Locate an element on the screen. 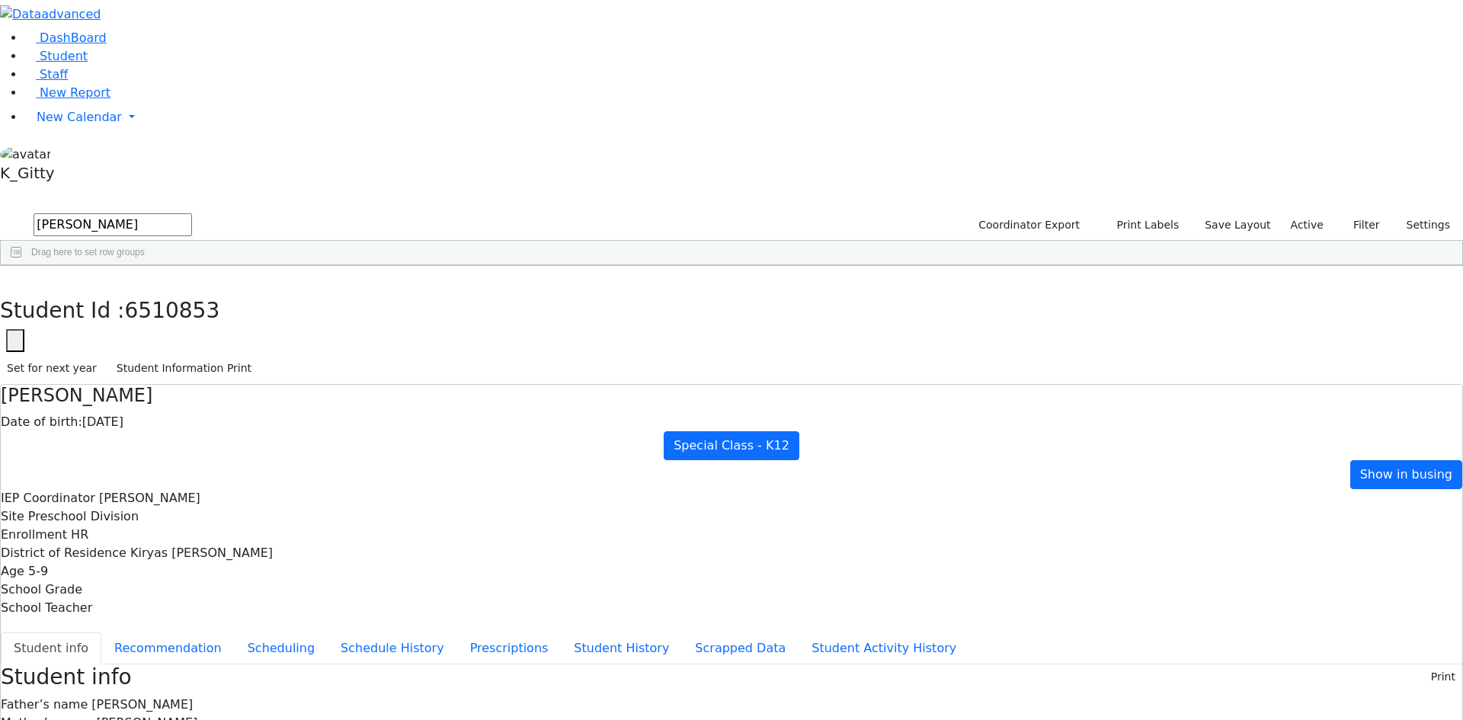 This screenshot has width=1463, height=720. a: Staff is located at coordinates (46, 74).